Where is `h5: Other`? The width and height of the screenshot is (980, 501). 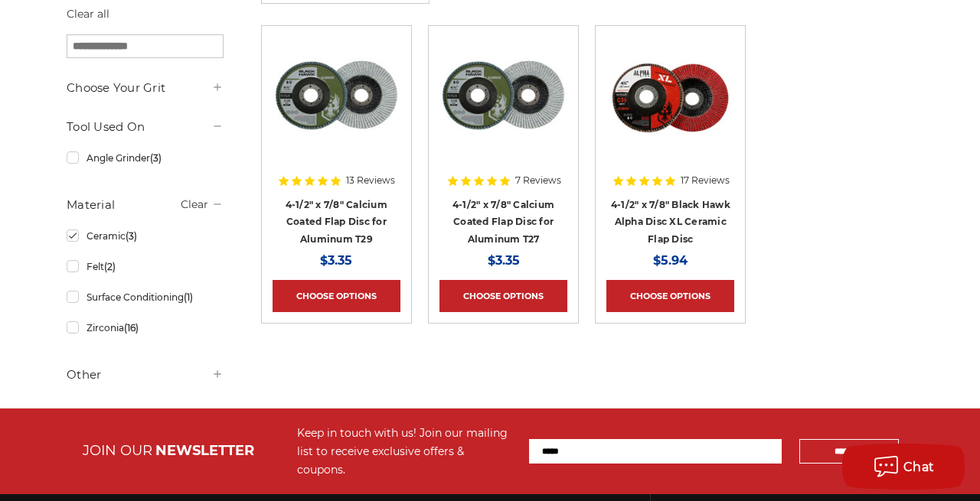
h5: Other is located at coordinates (145, 375).